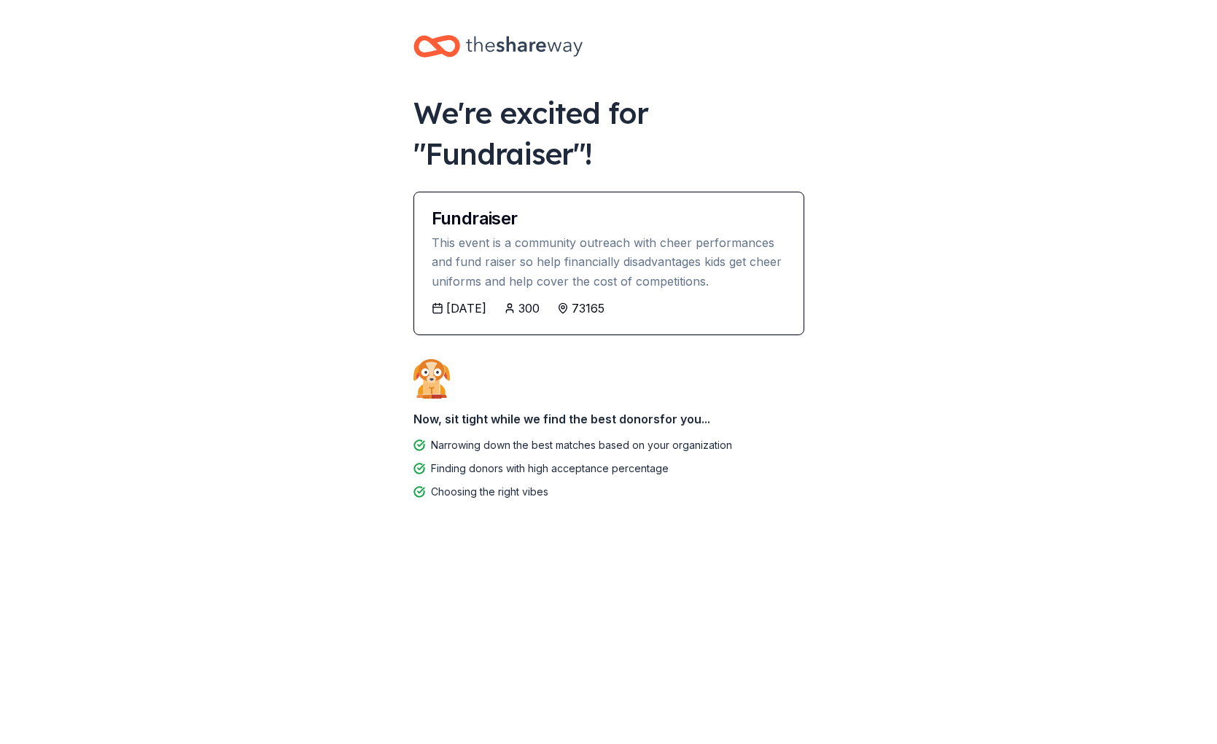 The width and height of the screenshot is (1217, 744). Describe the element at coordinates (529, 308) in the screenshot. I see `div: 300` at that location.